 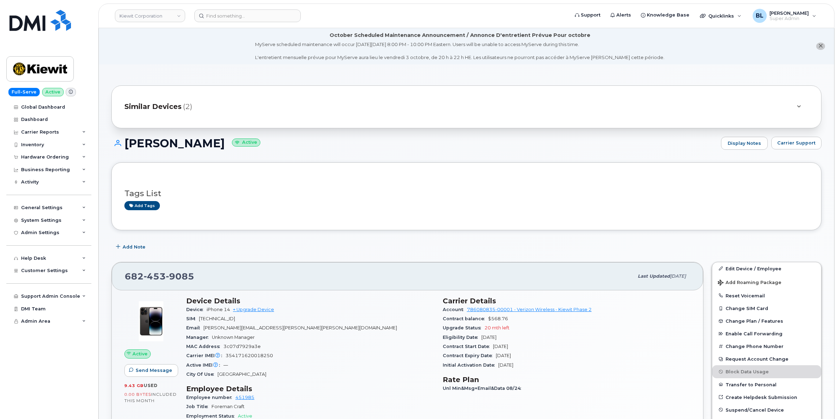 What do you see at coordinates (529, 309) in the screenshot?
I see `a: 786080835-00001 - Verizon Wireless - Kiewit Phase 2` at bounding box center [529, 309].